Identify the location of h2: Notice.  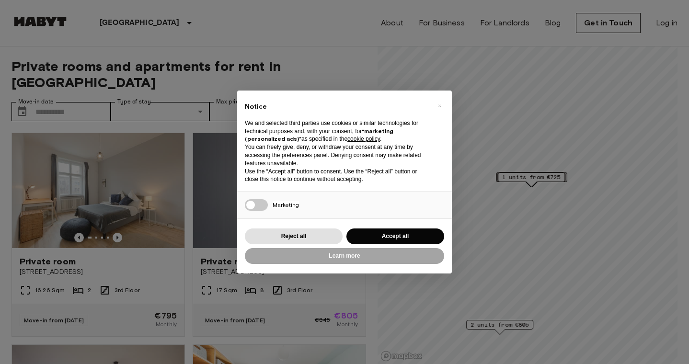
(337, 107).